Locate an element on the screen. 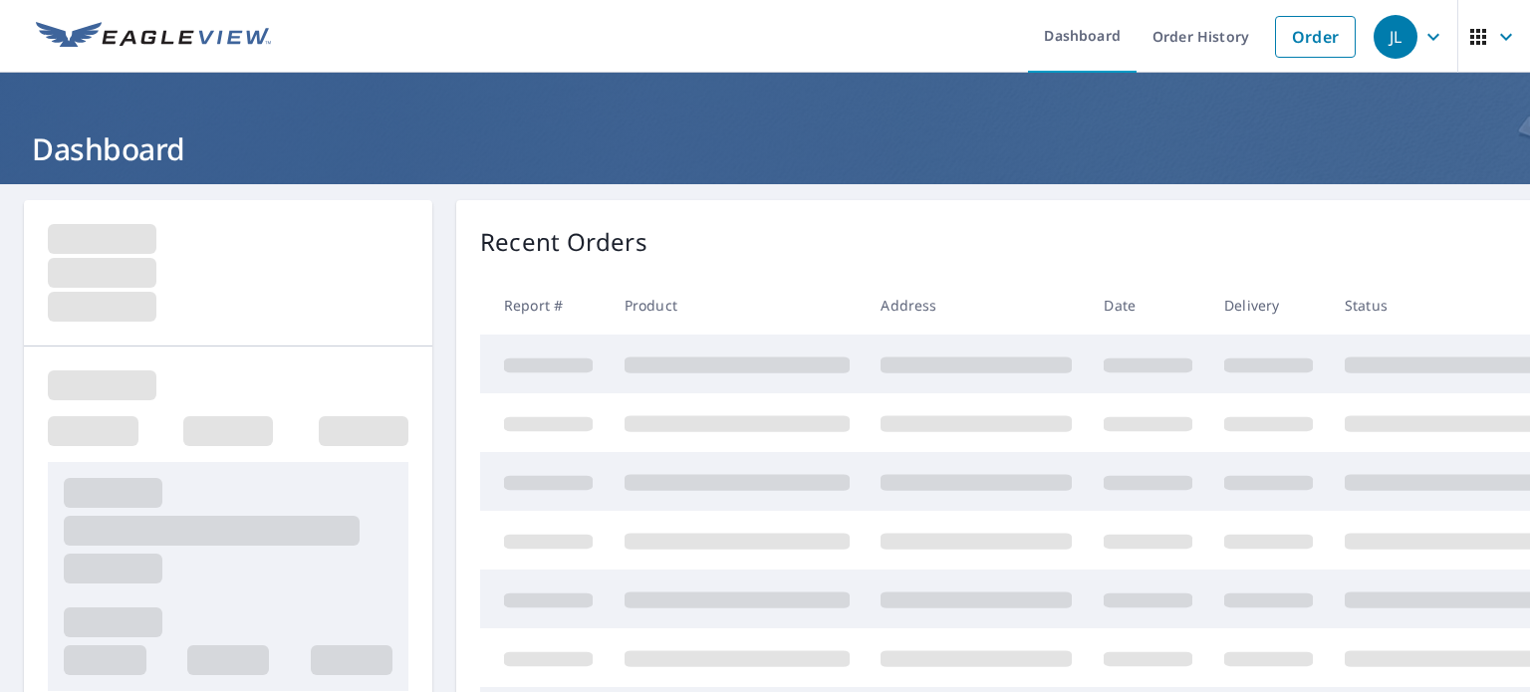  p: Recent Orders is located at coordinates (564, 242).